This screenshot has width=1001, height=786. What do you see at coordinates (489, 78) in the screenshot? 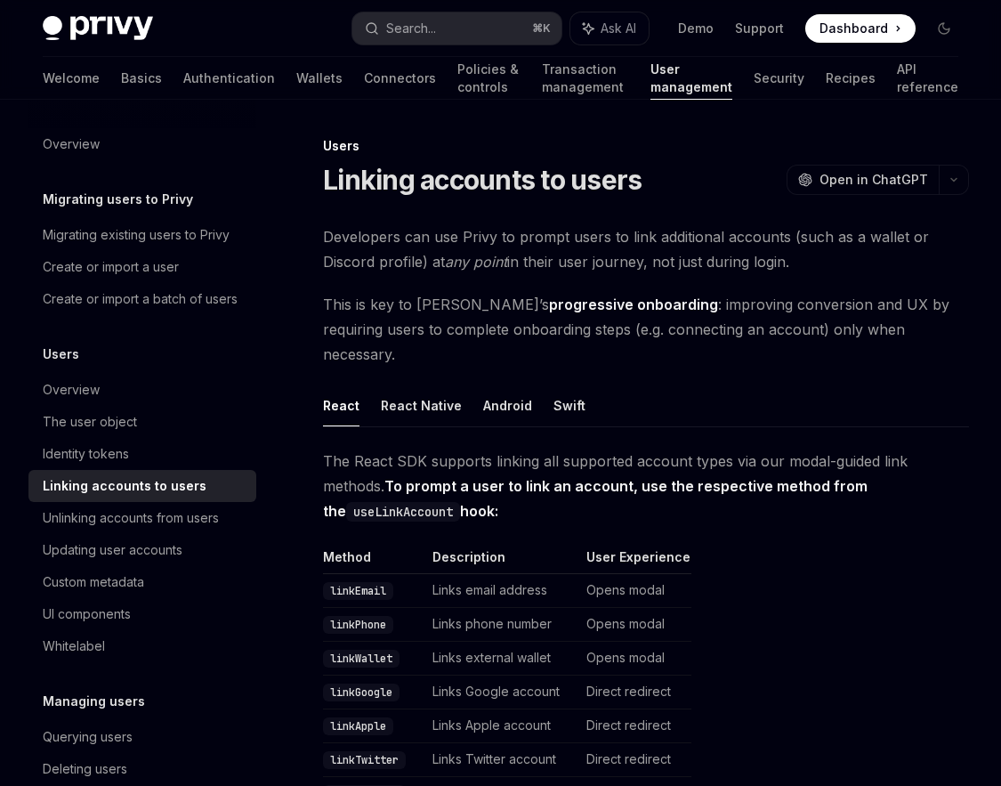
I see `a: Policies & controls` at bounding box center [489, 78].